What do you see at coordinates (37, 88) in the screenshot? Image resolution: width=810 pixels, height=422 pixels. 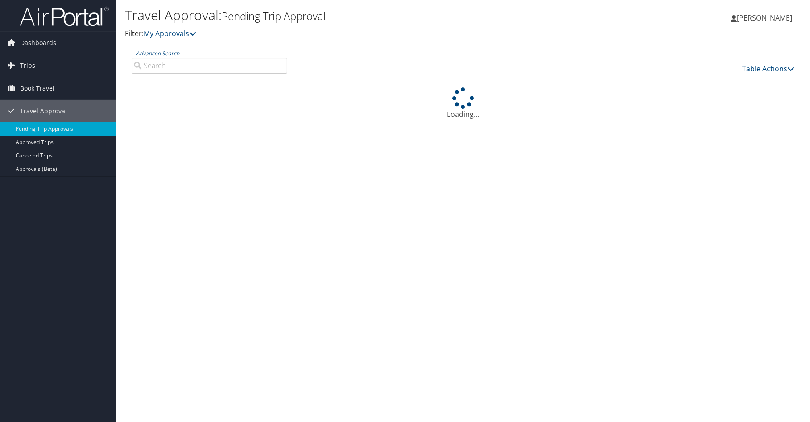 I see `span: Book Travel` at bounding box center [37, 88].